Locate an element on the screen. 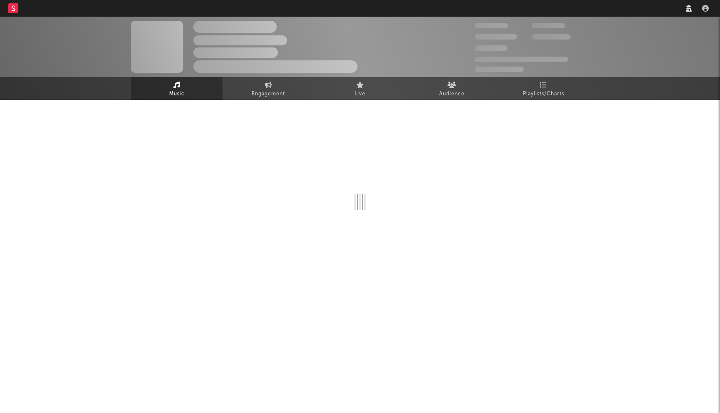 The height and width of the screenshot is (413, 720). a: Engagement is located at coordinates (268, 88).